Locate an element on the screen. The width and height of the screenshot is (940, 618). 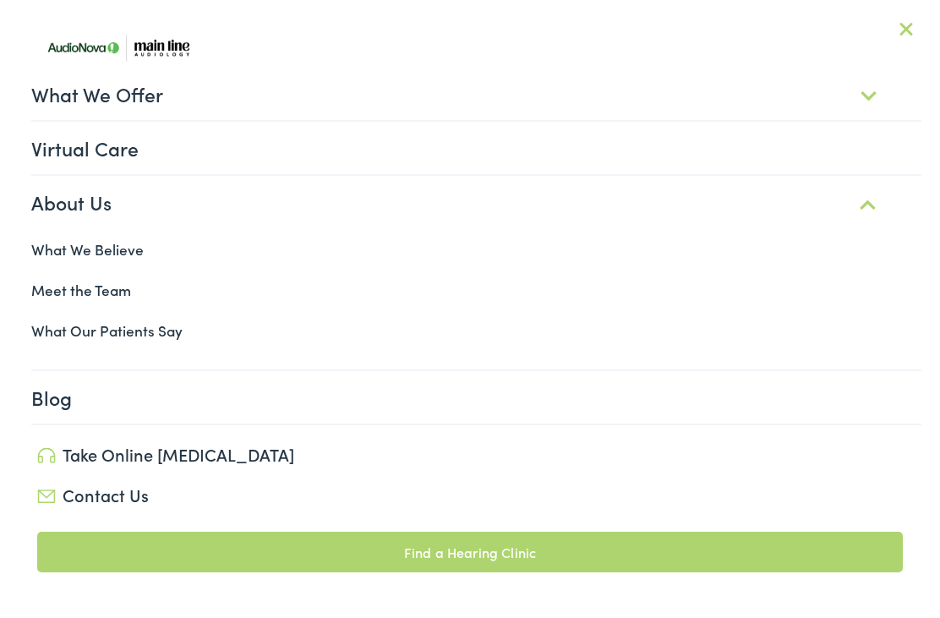
a: What We Offer is located at coordinates (476, 94).